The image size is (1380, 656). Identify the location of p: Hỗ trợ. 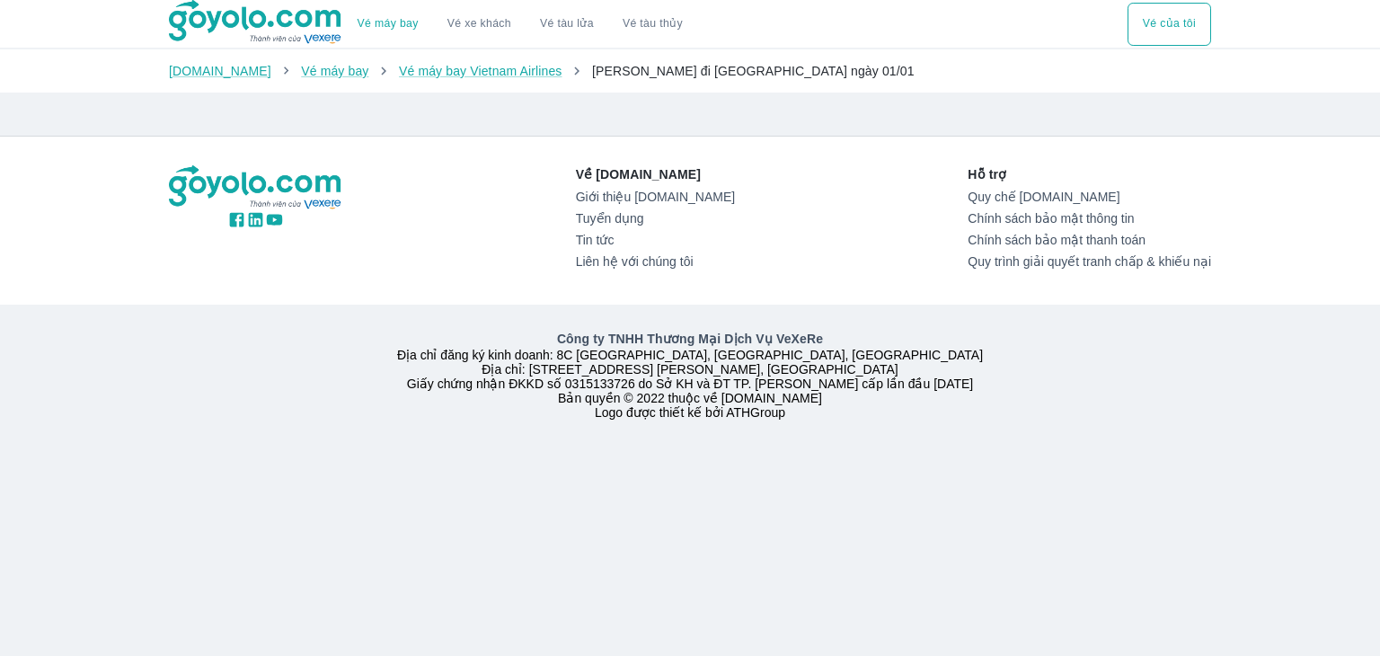
(1089, 174).